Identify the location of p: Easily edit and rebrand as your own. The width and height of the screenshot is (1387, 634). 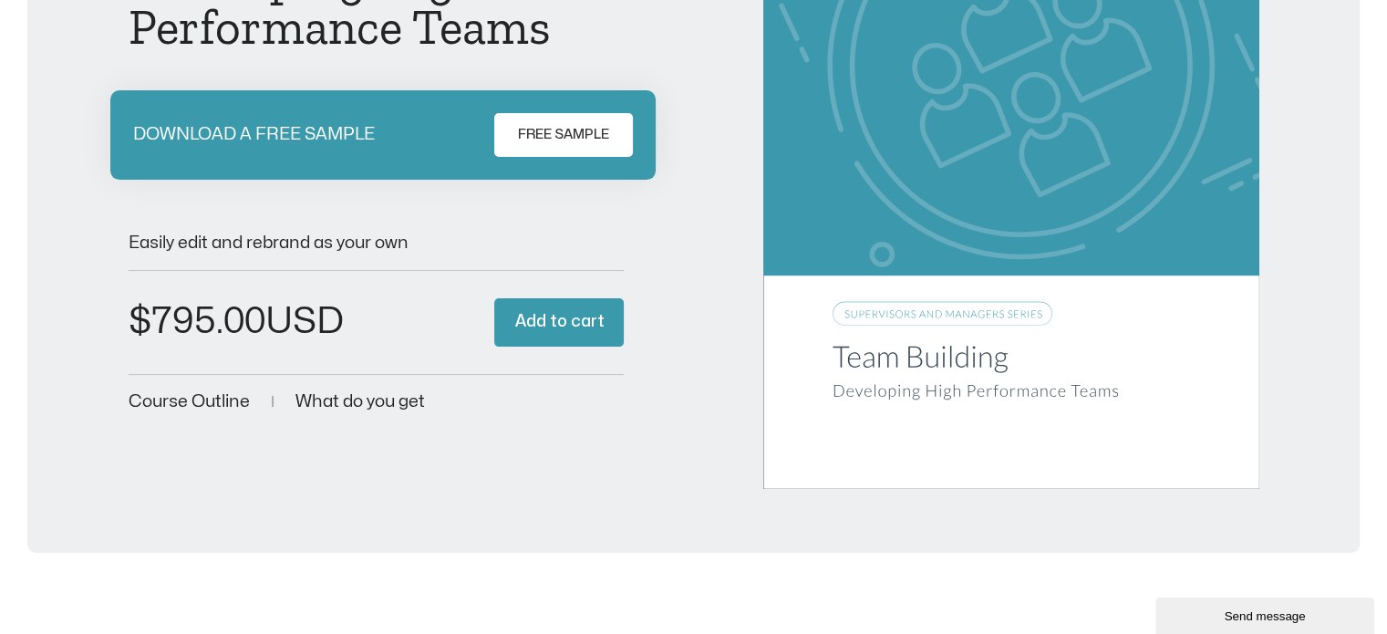
(377, 243).